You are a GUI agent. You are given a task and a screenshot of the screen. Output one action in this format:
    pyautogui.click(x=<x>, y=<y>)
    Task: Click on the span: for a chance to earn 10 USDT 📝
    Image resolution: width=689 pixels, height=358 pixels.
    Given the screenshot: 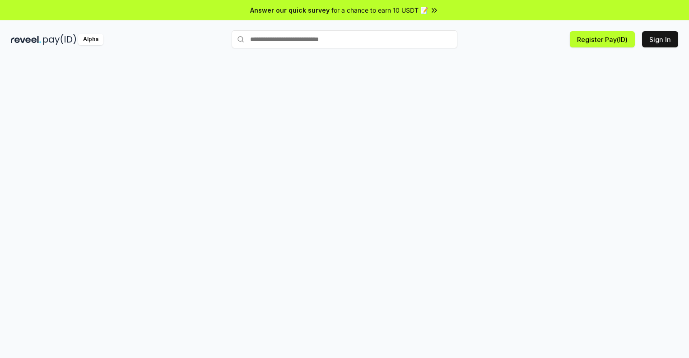 What is the action you would take?
    pyautogui.click(x=380, y=10)
    